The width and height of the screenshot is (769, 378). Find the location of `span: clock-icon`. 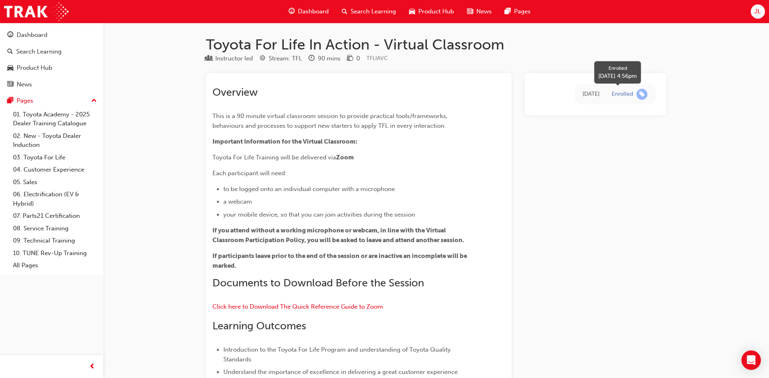

span: clock-icon is located at coordinates (311, 59).